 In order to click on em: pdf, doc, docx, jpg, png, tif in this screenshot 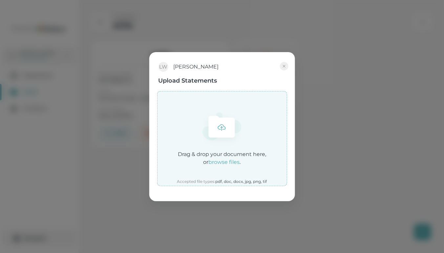, I will do `click(241, 181)`.